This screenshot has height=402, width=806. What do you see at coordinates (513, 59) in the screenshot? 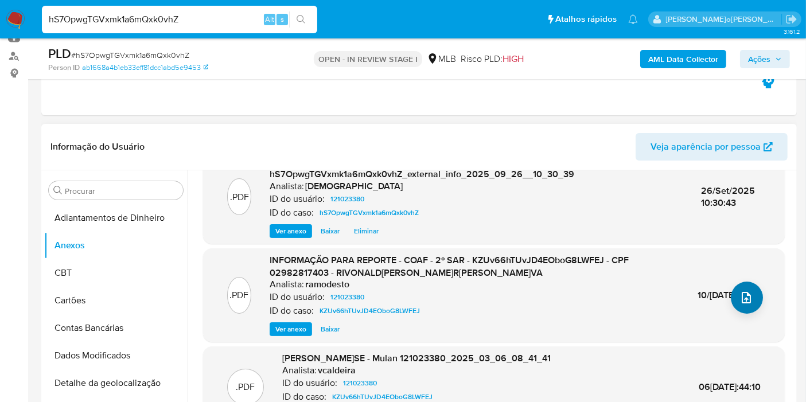
I see `span: HIGH` at bounding box center [513, 59].